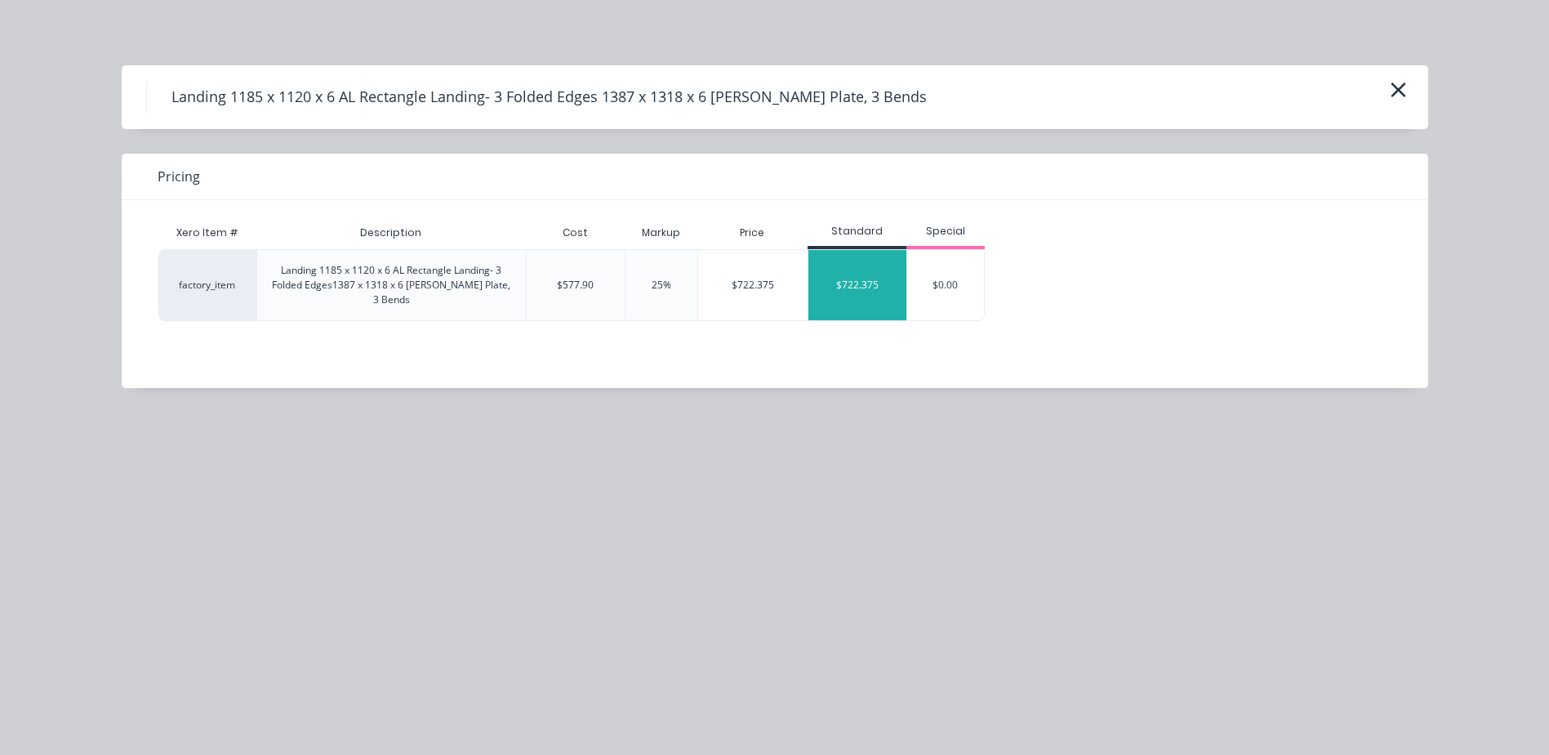 The height and width of the screenshot is (755, 1549). Describe the element at coordinates (207, 233) in the screenshot. I see `div: Xero Item #` at that location.